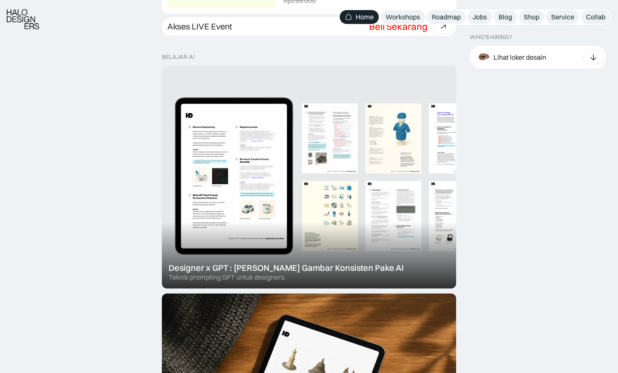 This screenshot has width=618, height=373. I want to click on div: Roadmap, so click(446, 17).